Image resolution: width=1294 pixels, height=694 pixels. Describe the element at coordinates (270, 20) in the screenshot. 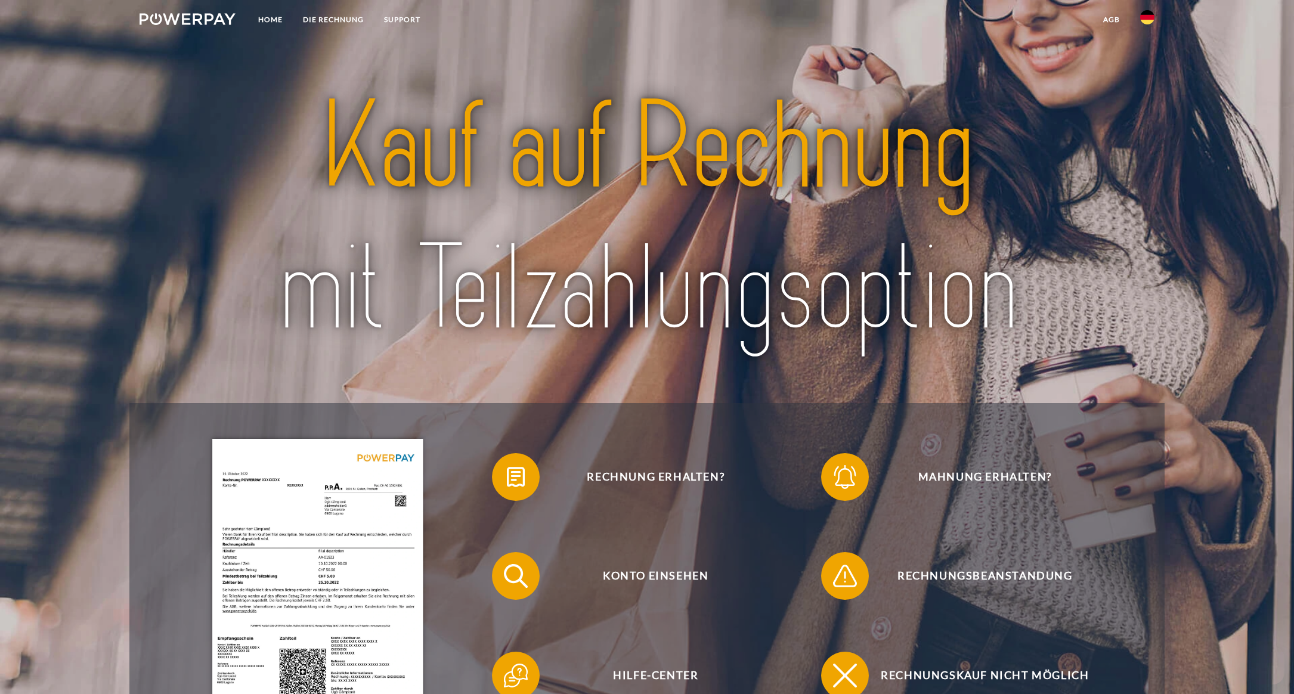

I see `a: Home` at that location.